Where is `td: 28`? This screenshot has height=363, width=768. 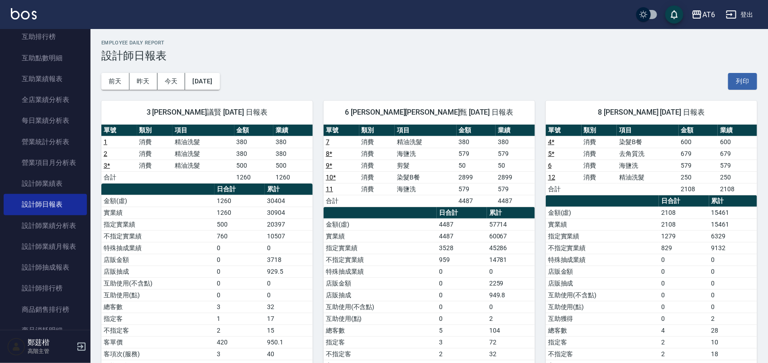
td: 28 is located at coordinates (733, 330).